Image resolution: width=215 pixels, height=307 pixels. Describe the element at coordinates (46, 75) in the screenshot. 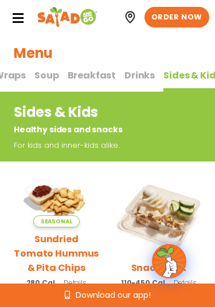

I see `span: Soup` at that location.